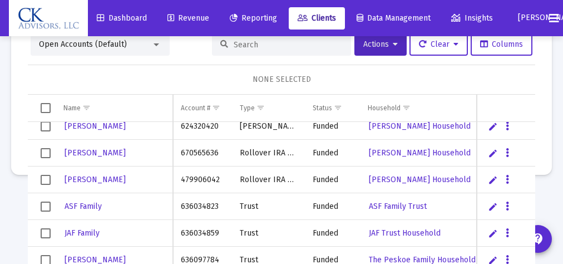 Image resolution: width=563 pixels, height=264 pixels. Describe the element at coordinates (501, 44) in the screenshot. I see `button: Columns` at that location.